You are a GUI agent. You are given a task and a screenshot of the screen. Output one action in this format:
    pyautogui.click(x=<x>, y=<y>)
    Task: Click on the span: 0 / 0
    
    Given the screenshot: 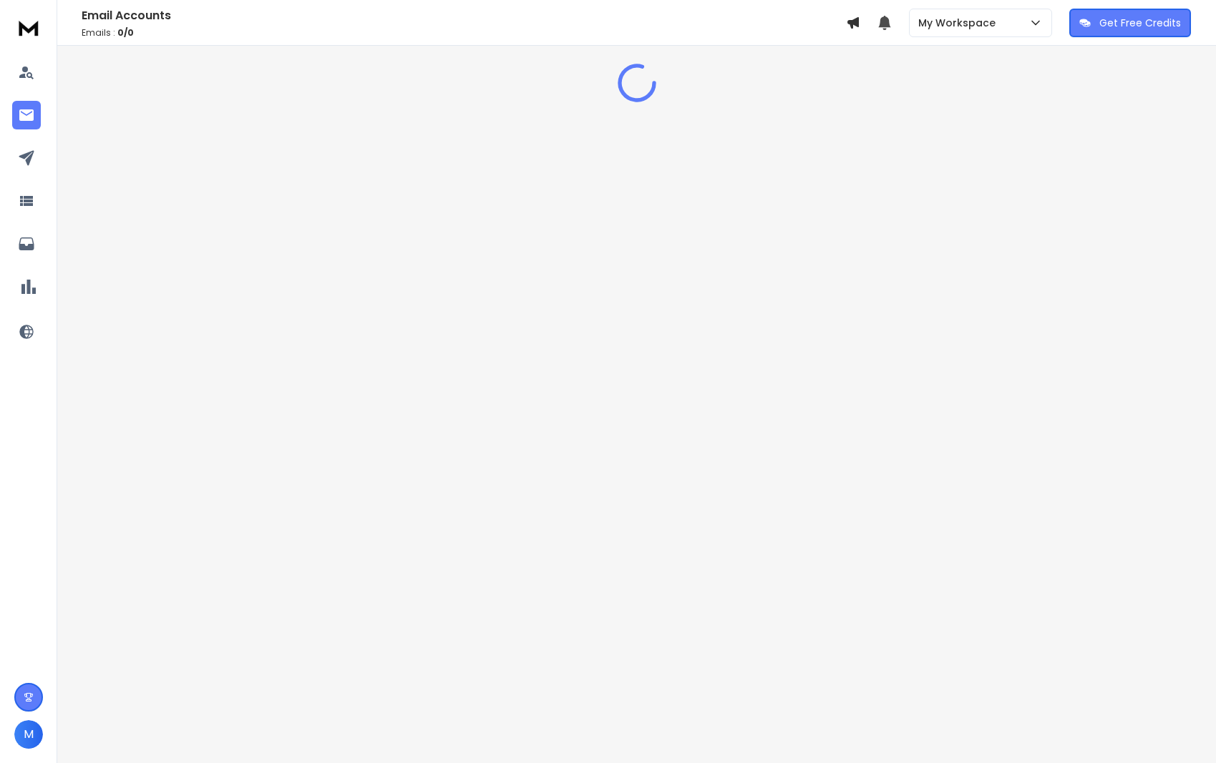 What is the action you would take?
    pyautogui.click(x=125, y=32)
    